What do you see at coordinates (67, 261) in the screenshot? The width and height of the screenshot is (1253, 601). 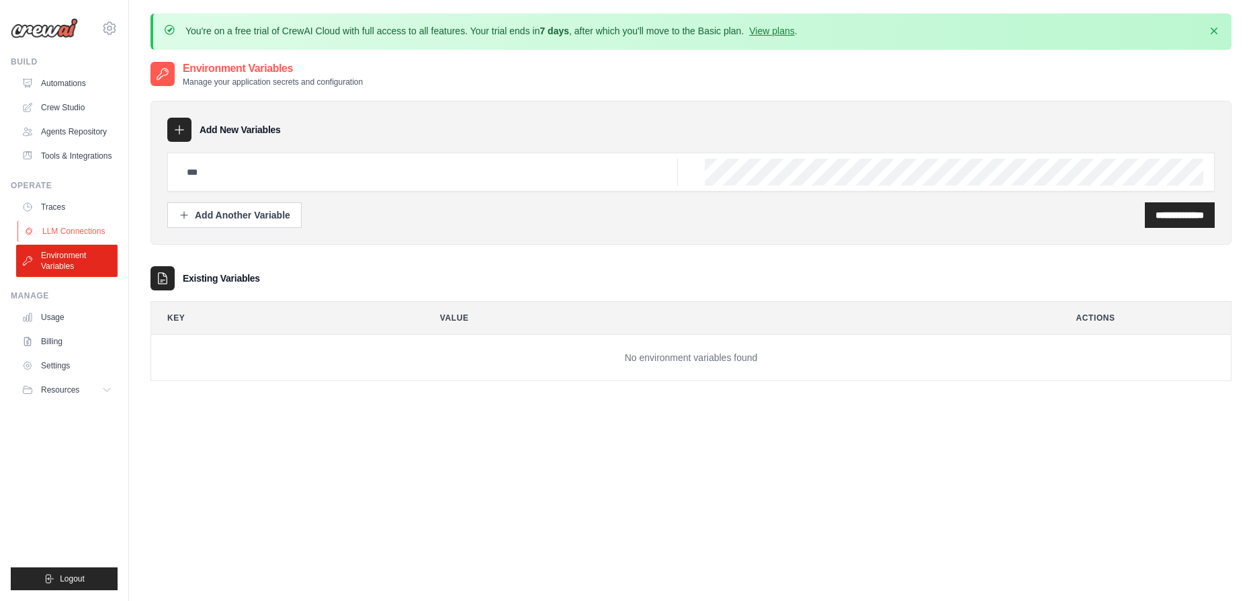 I see `a: Environment Variables` at bounding box center [67, 261].